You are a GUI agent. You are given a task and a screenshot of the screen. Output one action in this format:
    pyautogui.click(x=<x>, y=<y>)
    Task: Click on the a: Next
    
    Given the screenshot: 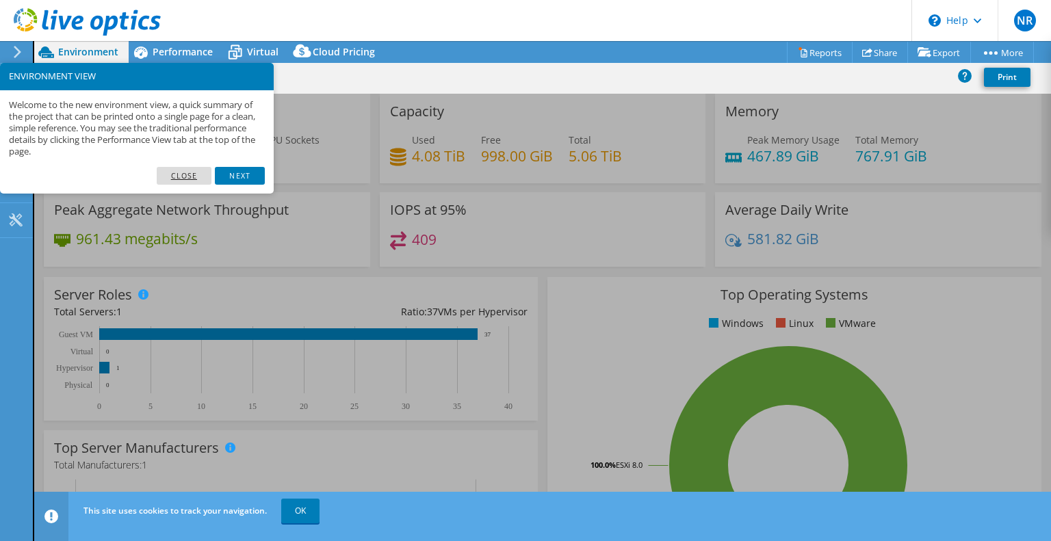 What is the action you would take?
    pyautogui.click(x=239, y=176)
    